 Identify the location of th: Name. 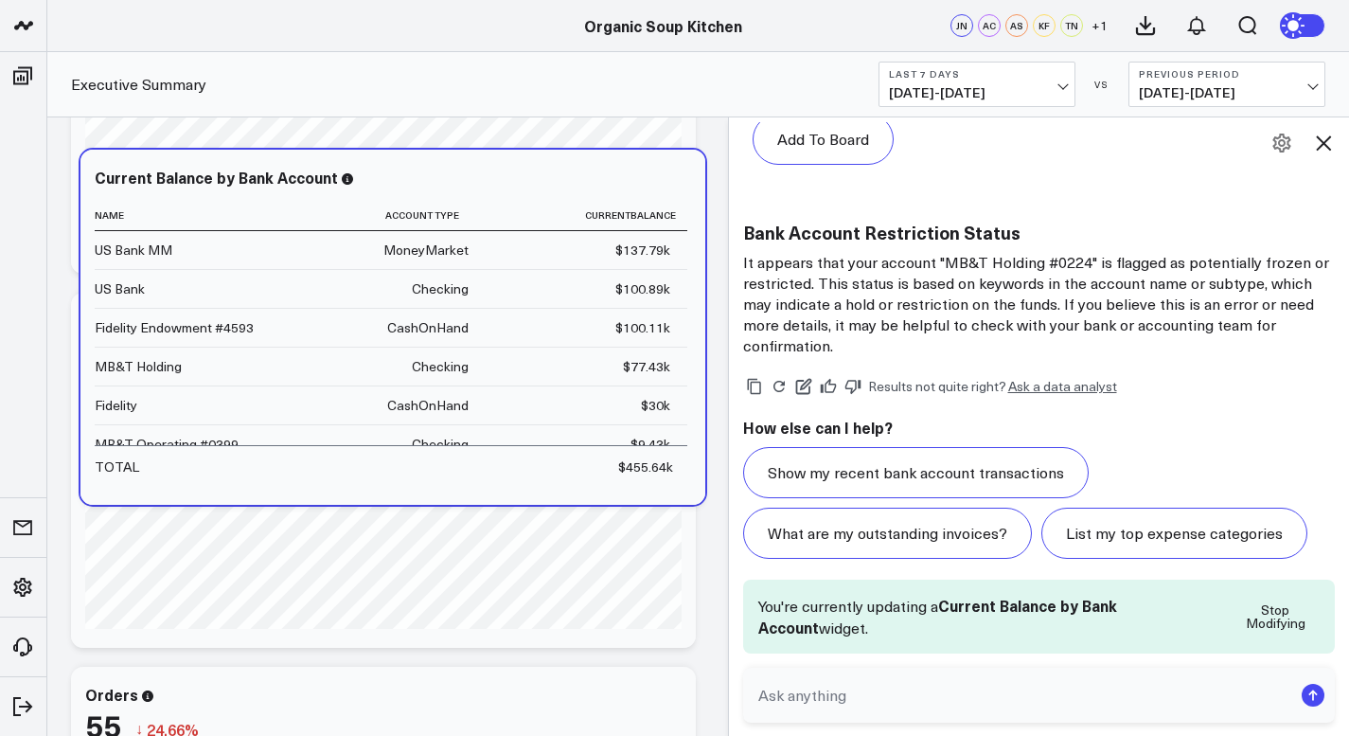
(189, 215).